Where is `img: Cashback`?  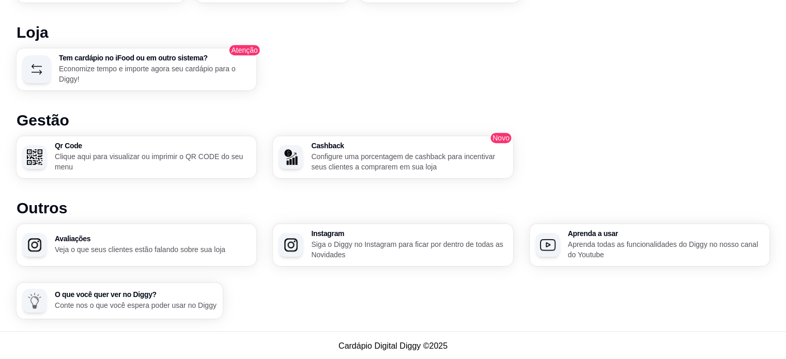 img: Cashback is located at coordinates (291, 157).